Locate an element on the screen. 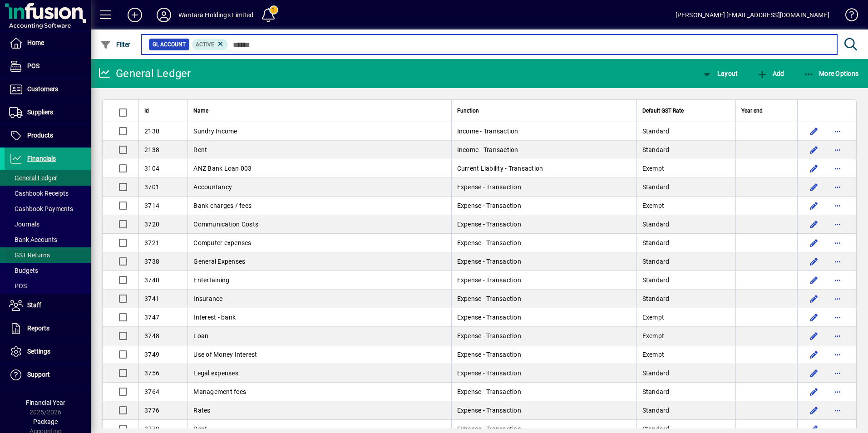 Image resolution: width=868 pixels, height=433 pixels. span: 3776 is located at coordinates (152, 411).